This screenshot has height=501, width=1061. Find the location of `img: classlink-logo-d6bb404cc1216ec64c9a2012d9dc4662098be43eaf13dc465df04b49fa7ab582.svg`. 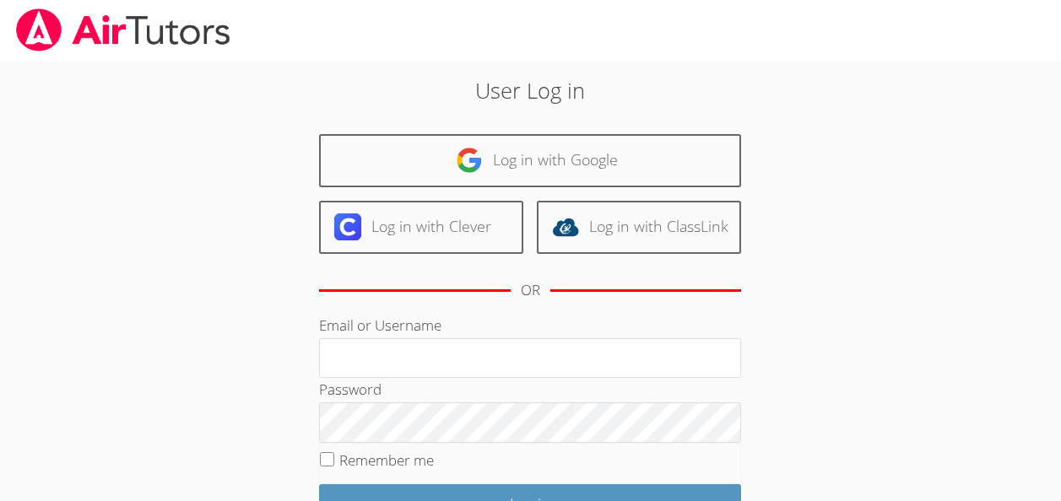

img: classlink-logo-d6bb404cc1216ec64c9a2012d9dc4662098be43eaf13dc465df04b49fa7ab582.svg is located at coordinates (565, 227).